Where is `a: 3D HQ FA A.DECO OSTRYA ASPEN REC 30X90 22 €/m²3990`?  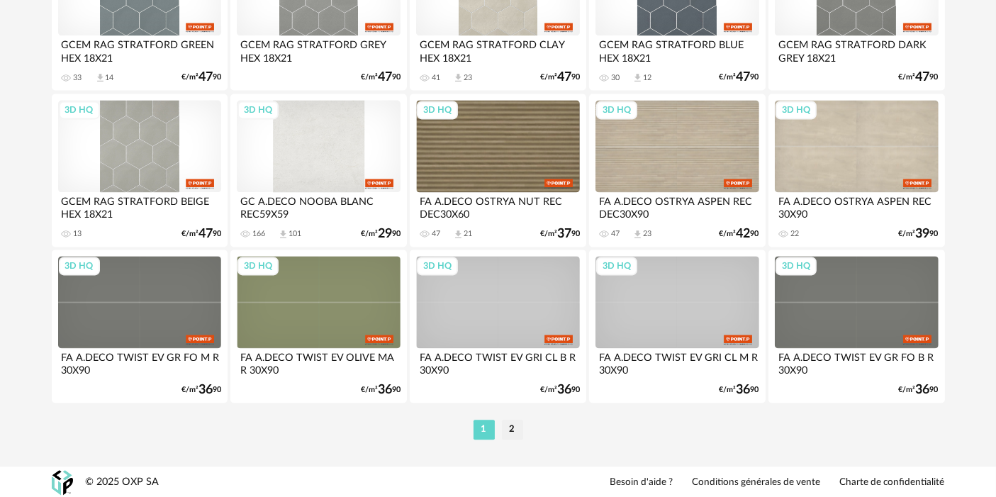 a: 3D HQ FA A.DECO OSTRYA ASPEN REC 30X90 22 €/m²3990 is located at coordinates (856, 170).